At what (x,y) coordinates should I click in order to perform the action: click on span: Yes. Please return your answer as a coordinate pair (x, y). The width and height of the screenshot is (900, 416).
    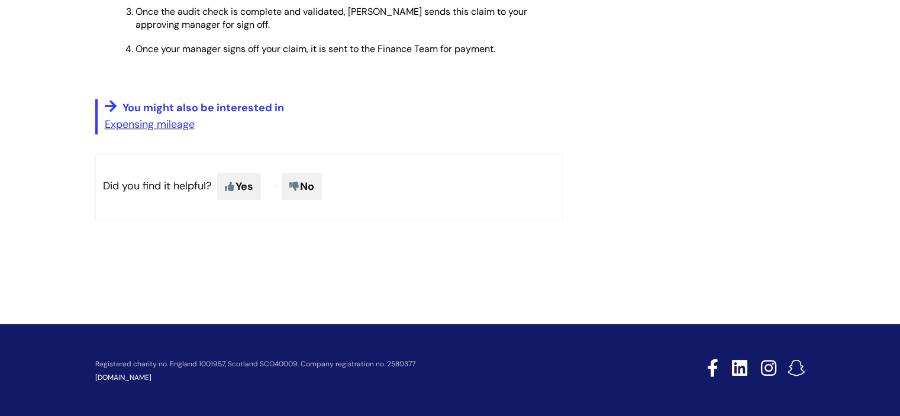
    Looking at the image, I should click on (239, 186).